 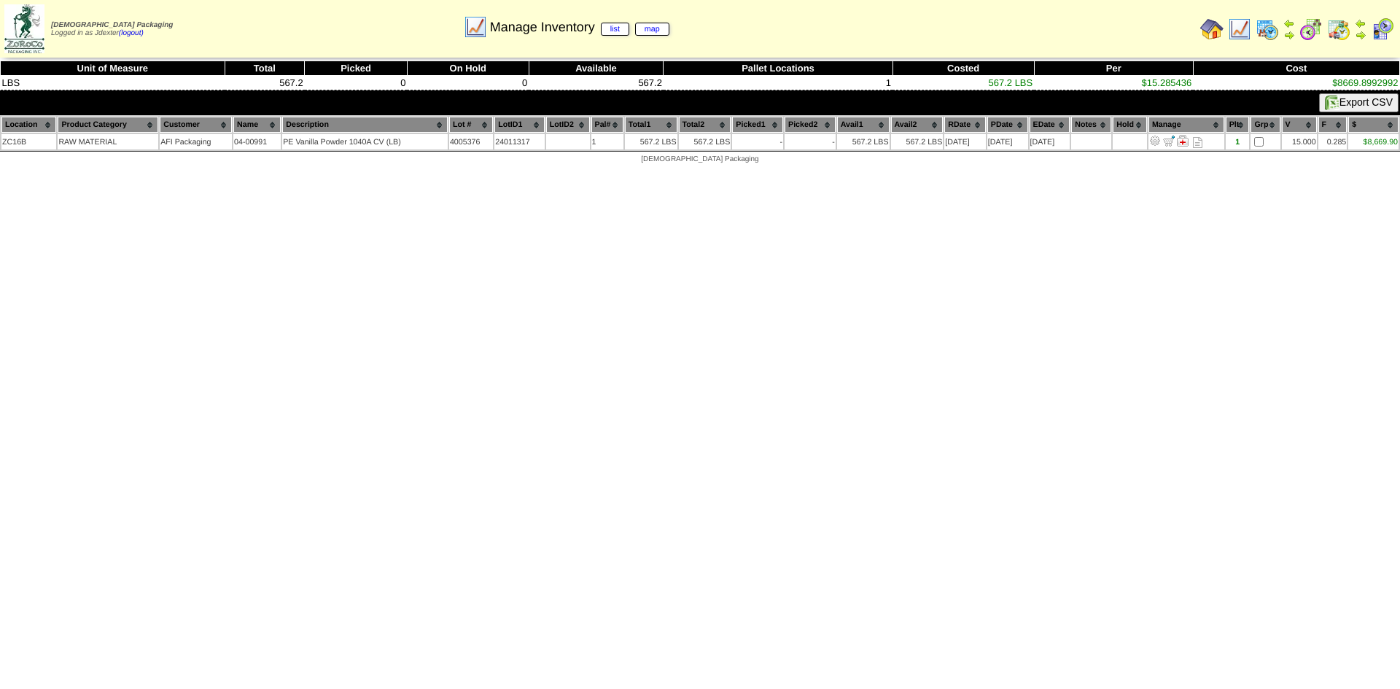 I want to click on button: Export CSV, so click(x=1358, y=103).